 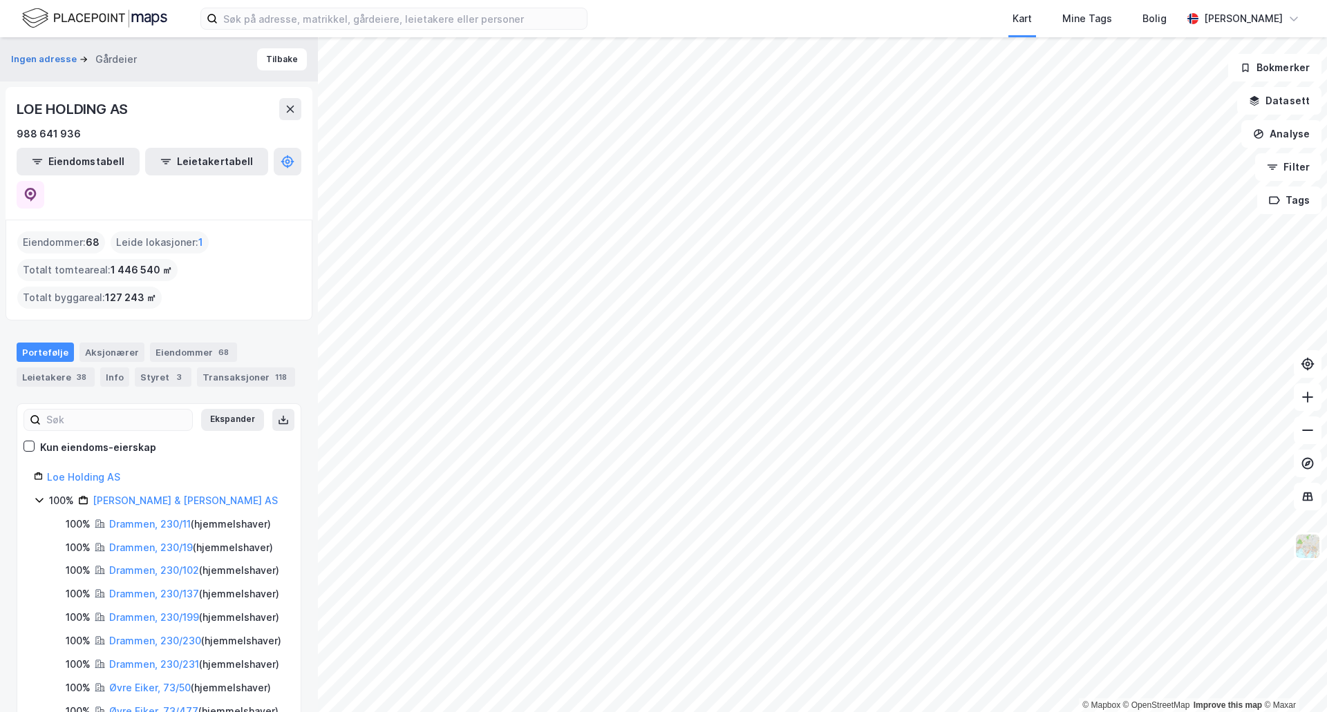 What do you see at coordinates (1279, 101) in the screenshot?
I see `button: Datasett` at bounding box center [1279, 101].